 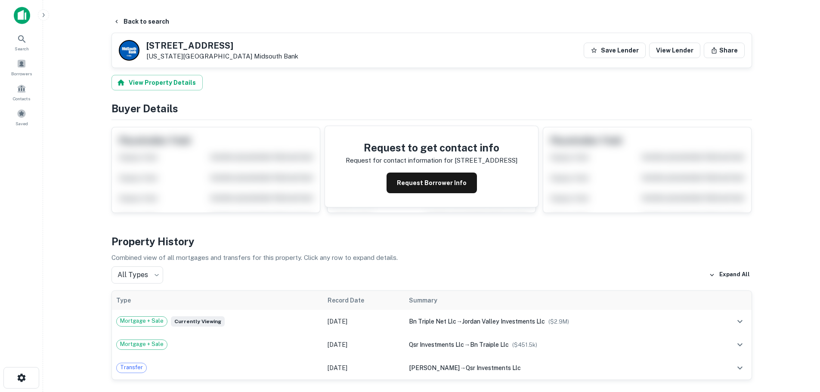 I want to click on h4: Request to get contact info, so click(x=431, y=148).